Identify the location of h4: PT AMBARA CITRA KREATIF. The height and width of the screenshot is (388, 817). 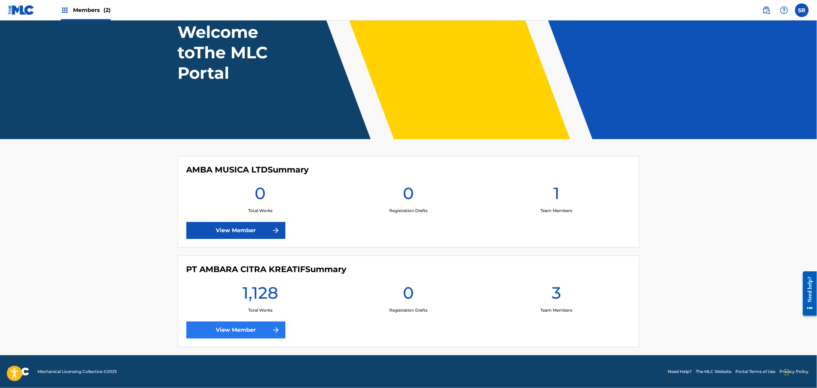
(266, 270).